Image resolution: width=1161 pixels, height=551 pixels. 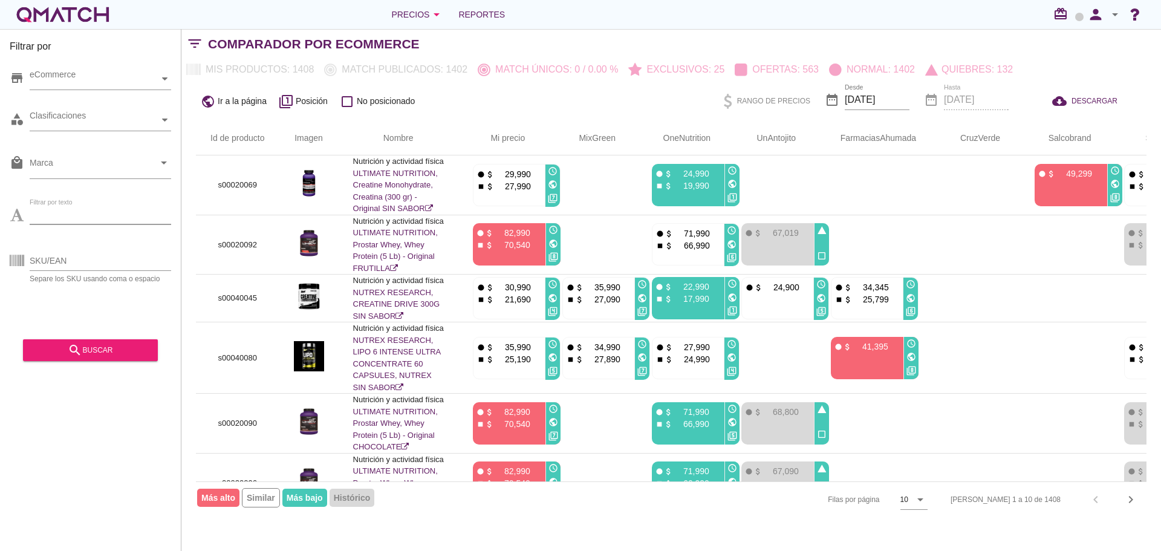 I want to click on span: Histórico, so click(x=352, y=498).